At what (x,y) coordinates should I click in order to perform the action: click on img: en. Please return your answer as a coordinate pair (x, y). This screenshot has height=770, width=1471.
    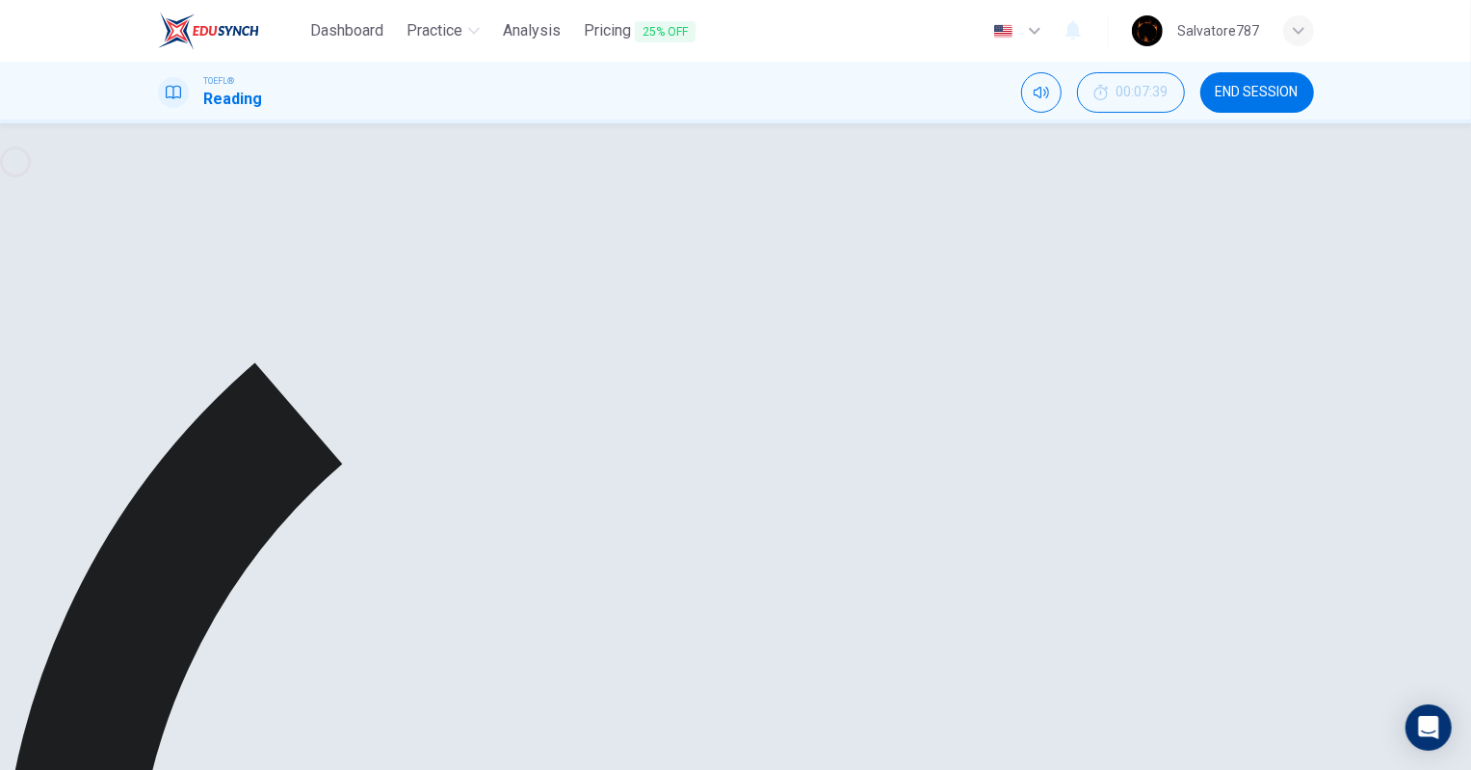
    Looking at the image, I should click on (1003, 31).